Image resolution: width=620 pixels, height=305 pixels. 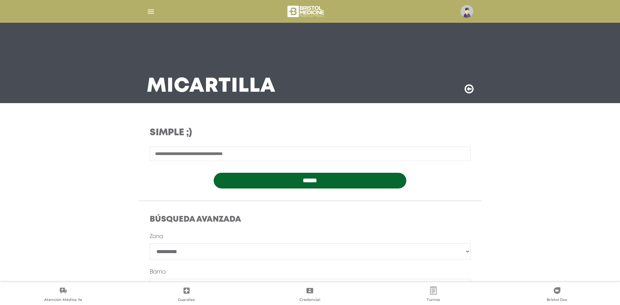 What do you see at coordinates (187, 295) in the screenshot?
I see `a: Guardias` at bounding box center [187, 295].